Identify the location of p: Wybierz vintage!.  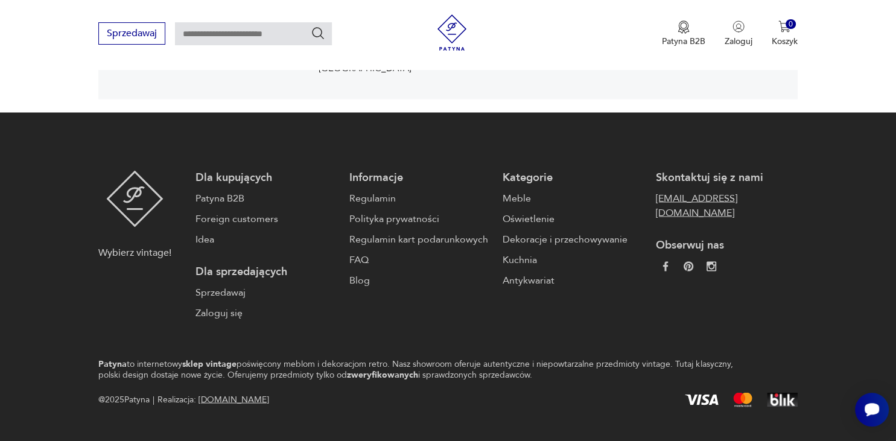
(135, 252).